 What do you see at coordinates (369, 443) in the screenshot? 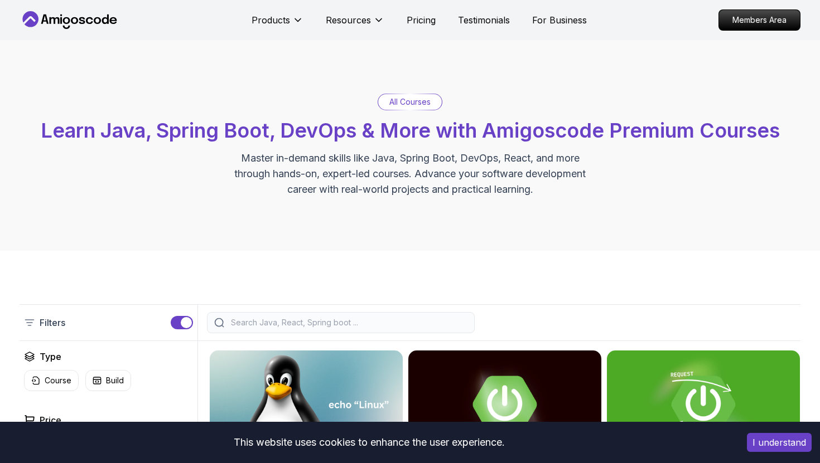
I see `div: This website uses cookies to enhance the user experience.` at bounding box center [369, 443].